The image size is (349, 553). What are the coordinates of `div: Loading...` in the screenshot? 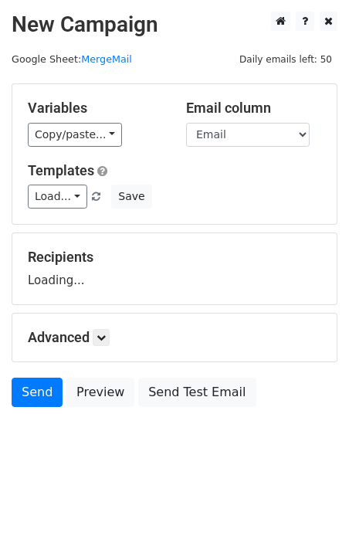 It's located at (174, 269).